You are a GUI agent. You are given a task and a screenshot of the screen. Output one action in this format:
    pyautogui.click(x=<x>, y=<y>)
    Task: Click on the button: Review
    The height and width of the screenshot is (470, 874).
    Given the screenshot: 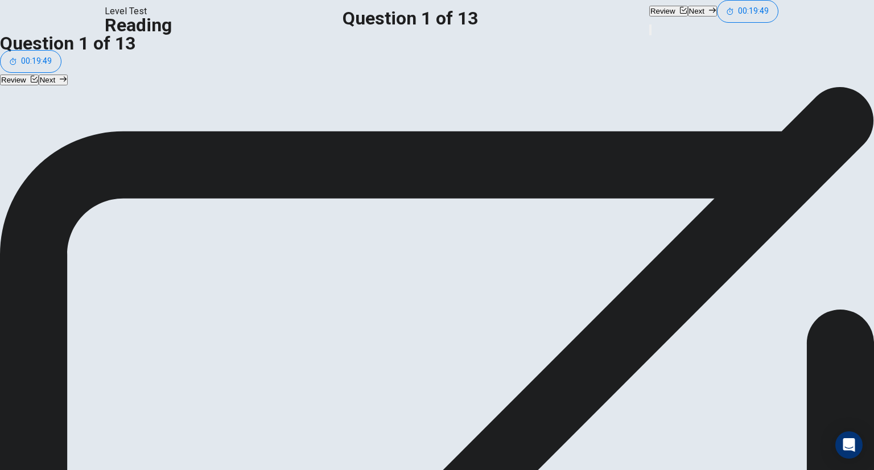 What is the action you would take?
    pyautogui.click(x=669, y=11)
    